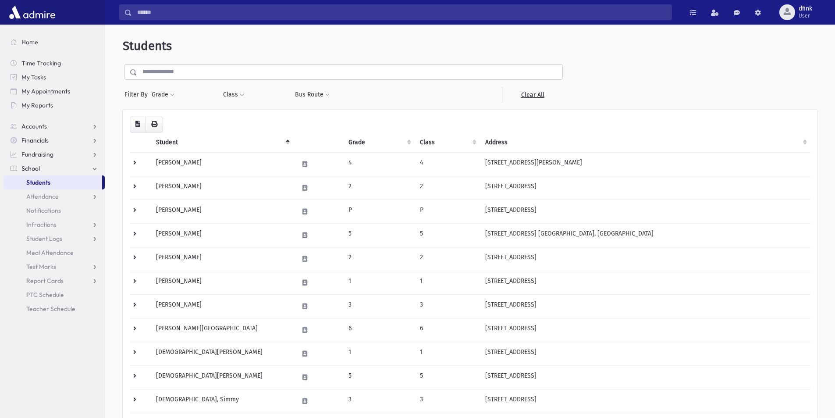 The width and height of the screenshot is (835, 418). What do you see at coordinates (54, 42) in the screenshot?
I see `a: Home` at bounding box center [54, 42].